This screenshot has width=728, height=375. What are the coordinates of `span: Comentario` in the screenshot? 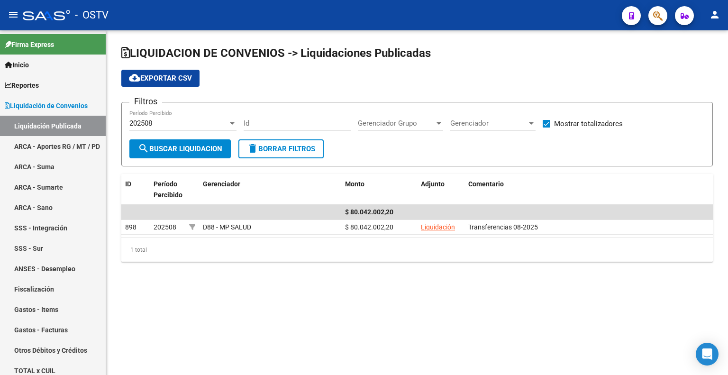 It's located at (486, 184).